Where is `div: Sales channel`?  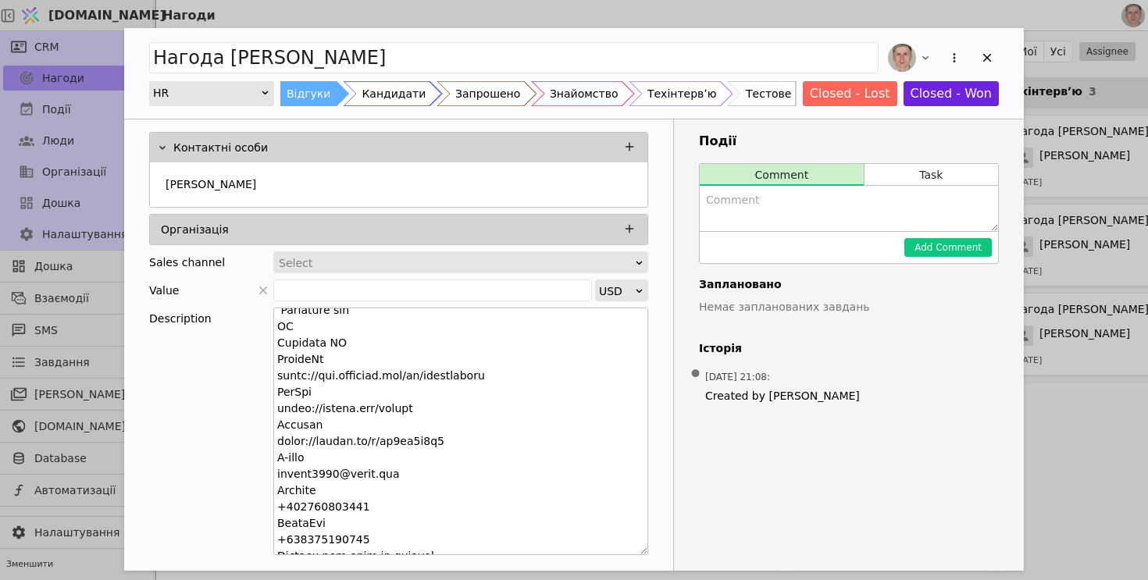 div: Sales channel is located at coordinates (187, 262).